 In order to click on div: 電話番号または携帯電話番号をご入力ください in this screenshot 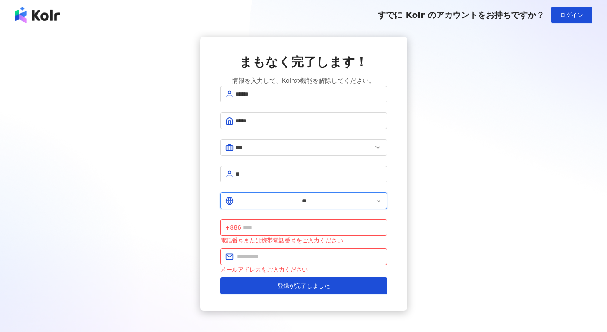, I will do `click(304, 241)`.